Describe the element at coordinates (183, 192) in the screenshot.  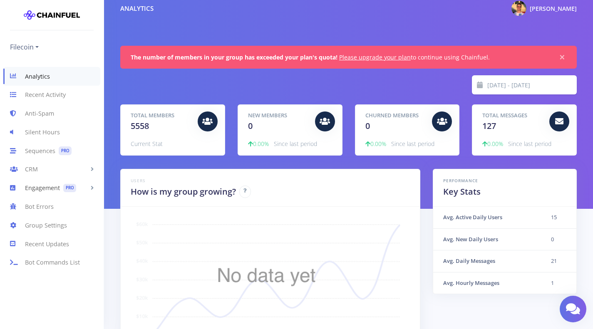
I see `h2: How is my group growing?` at that location.